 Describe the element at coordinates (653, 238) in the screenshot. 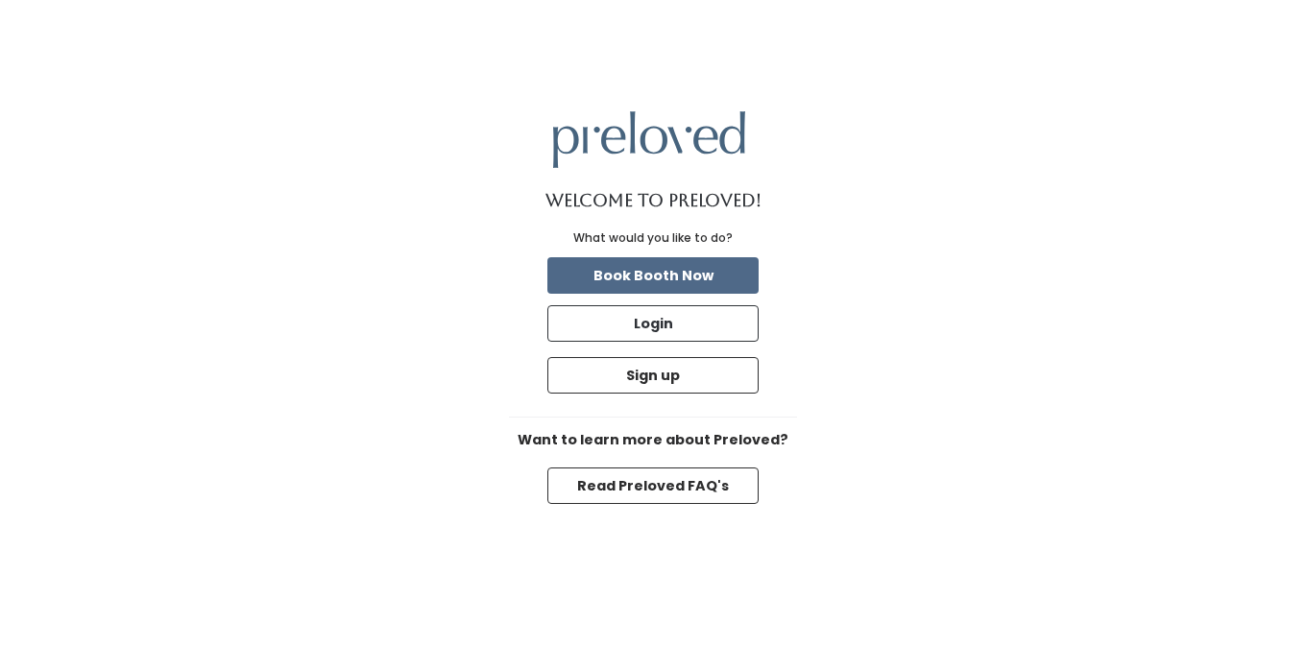

I see `div: What would you like to do?` at that location.